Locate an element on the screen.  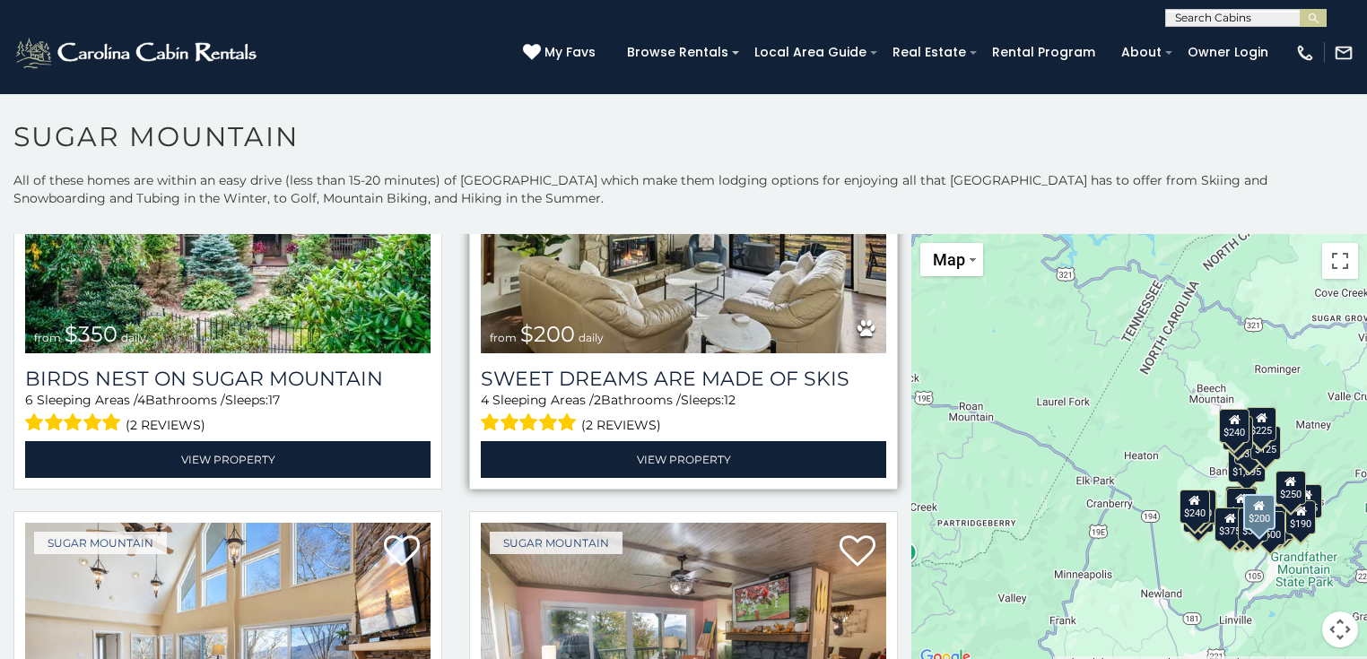
span: Map is located at coordinates (949, 259).